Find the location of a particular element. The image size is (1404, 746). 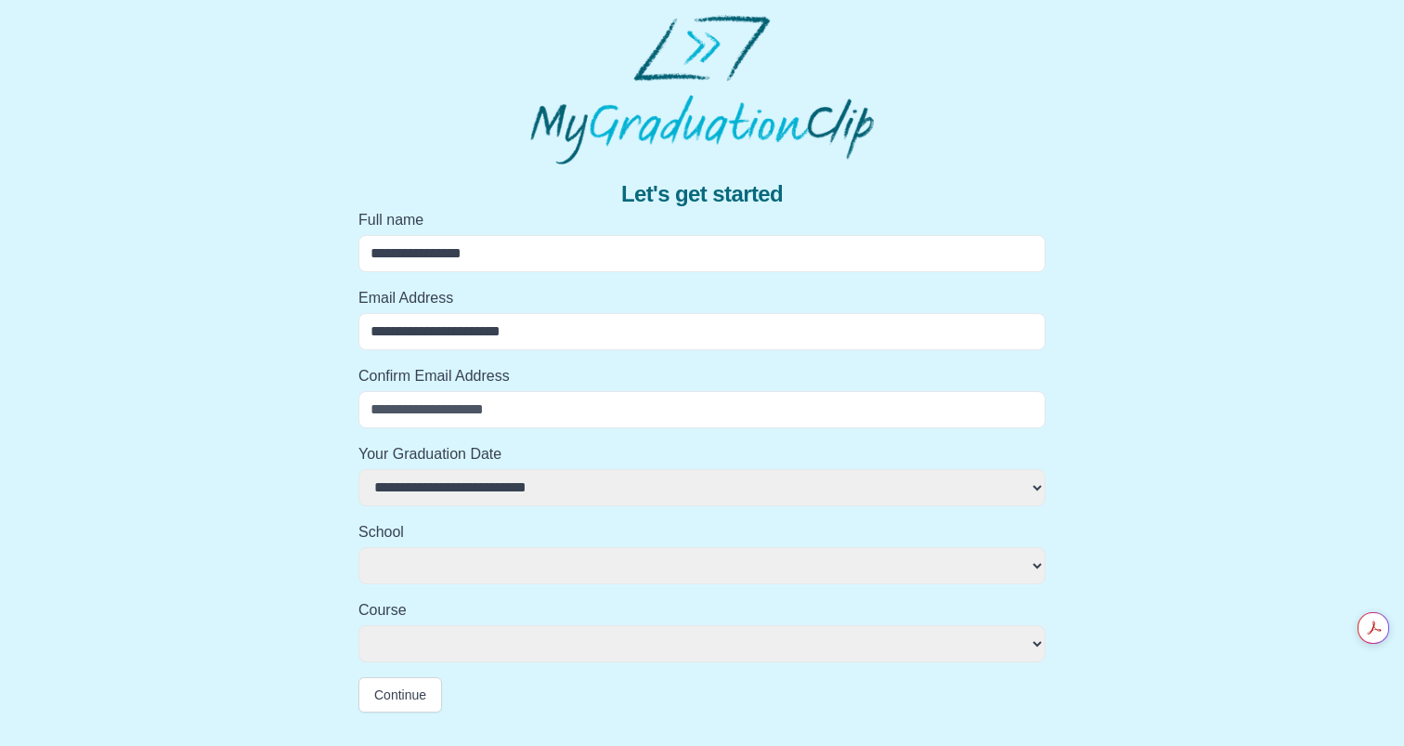

label: Email Address is located at coordinates (702, 298).